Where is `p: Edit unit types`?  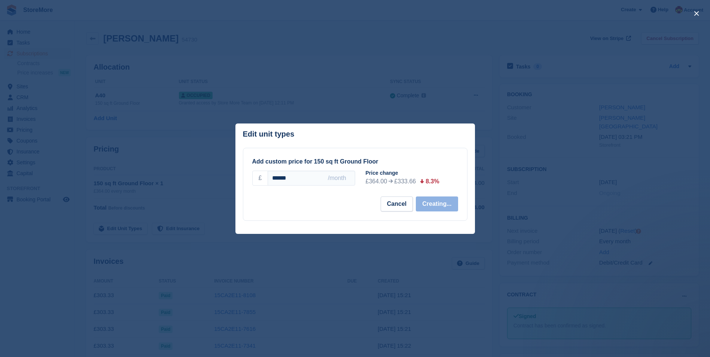 p: Edit unit types is located at coordinates (269, 134).